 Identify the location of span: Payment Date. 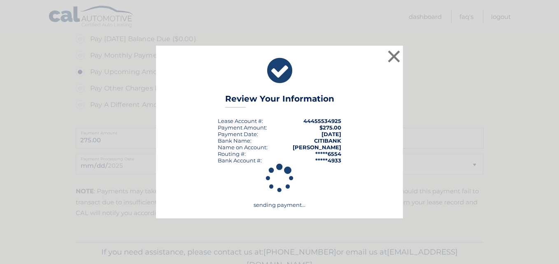
(237, 134).